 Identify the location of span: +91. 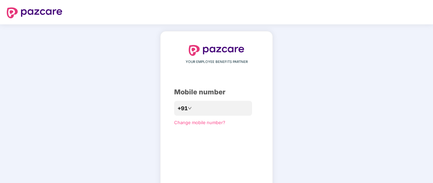
(183, 108).